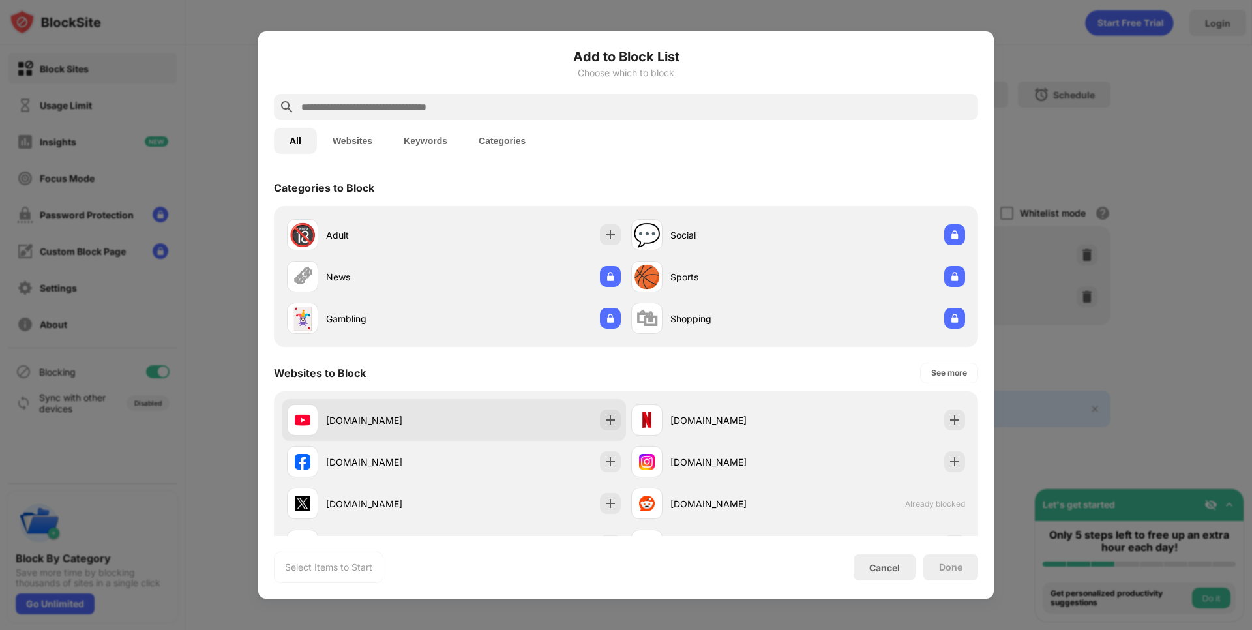 This screenshot has height=630, width=1252. Describe the element at coordinates (320, 373) in the screenshot. I see `div: Websites to Block` at that location.